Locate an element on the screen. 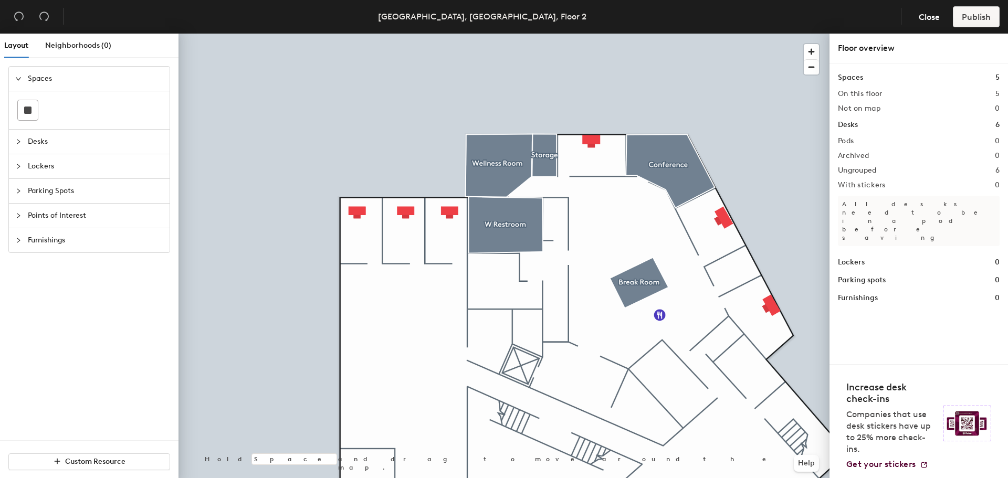 This screenshot has height=478, width=1008. span: Layout is located at coordinates (16, 45).